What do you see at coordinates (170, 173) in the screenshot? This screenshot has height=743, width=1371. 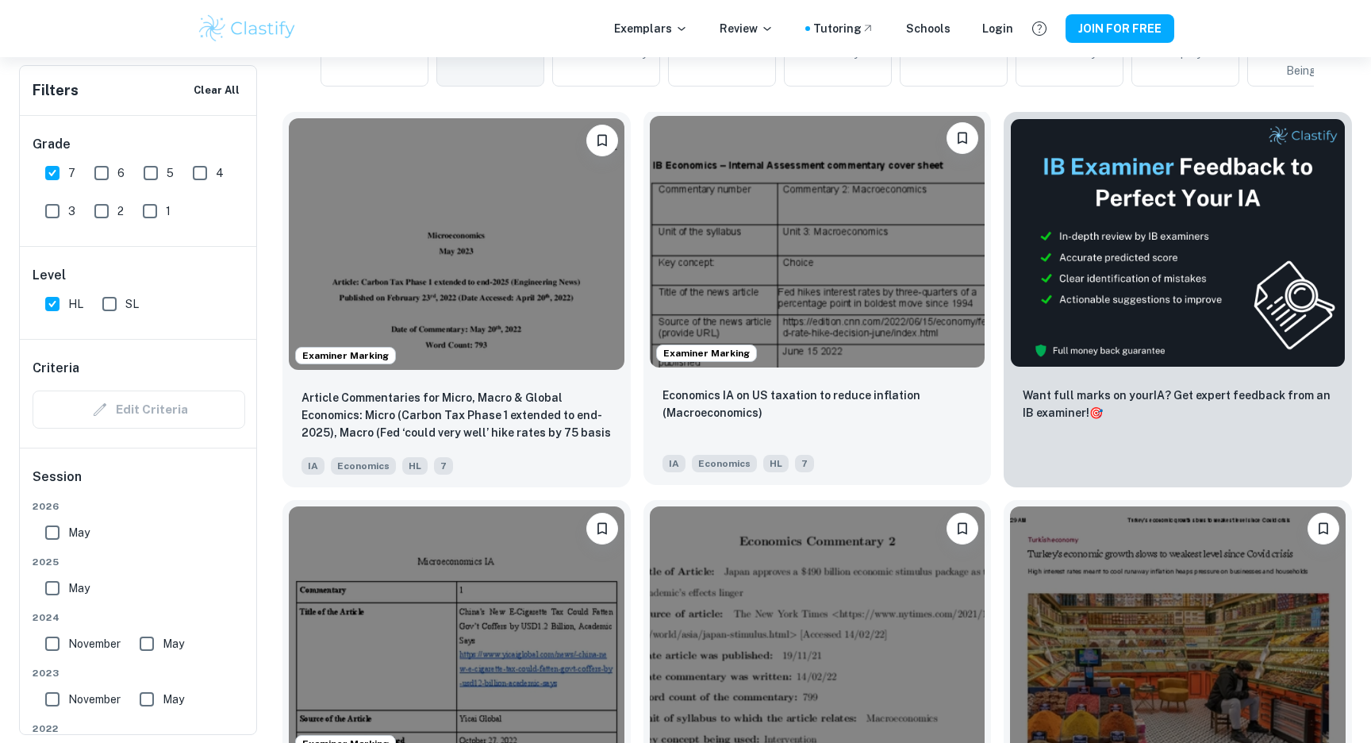 I see `span: 5` at bounding box center [170, 173].